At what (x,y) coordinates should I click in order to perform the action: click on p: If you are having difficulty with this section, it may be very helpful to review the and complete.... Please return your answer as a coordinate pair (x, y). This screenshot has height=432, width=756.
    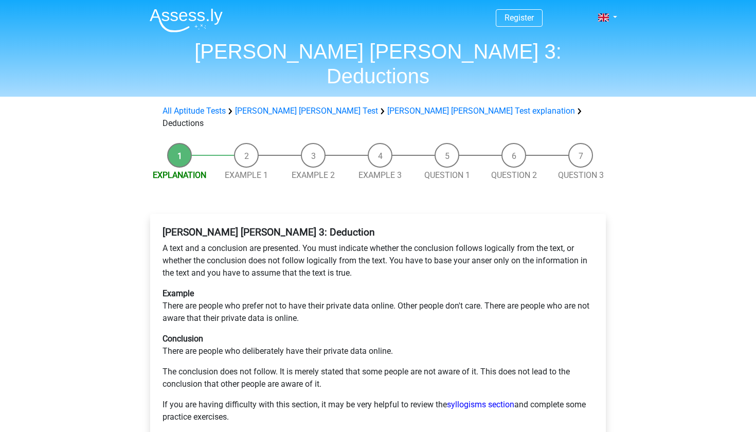
    Looking at the image, I should click on (378, 411).